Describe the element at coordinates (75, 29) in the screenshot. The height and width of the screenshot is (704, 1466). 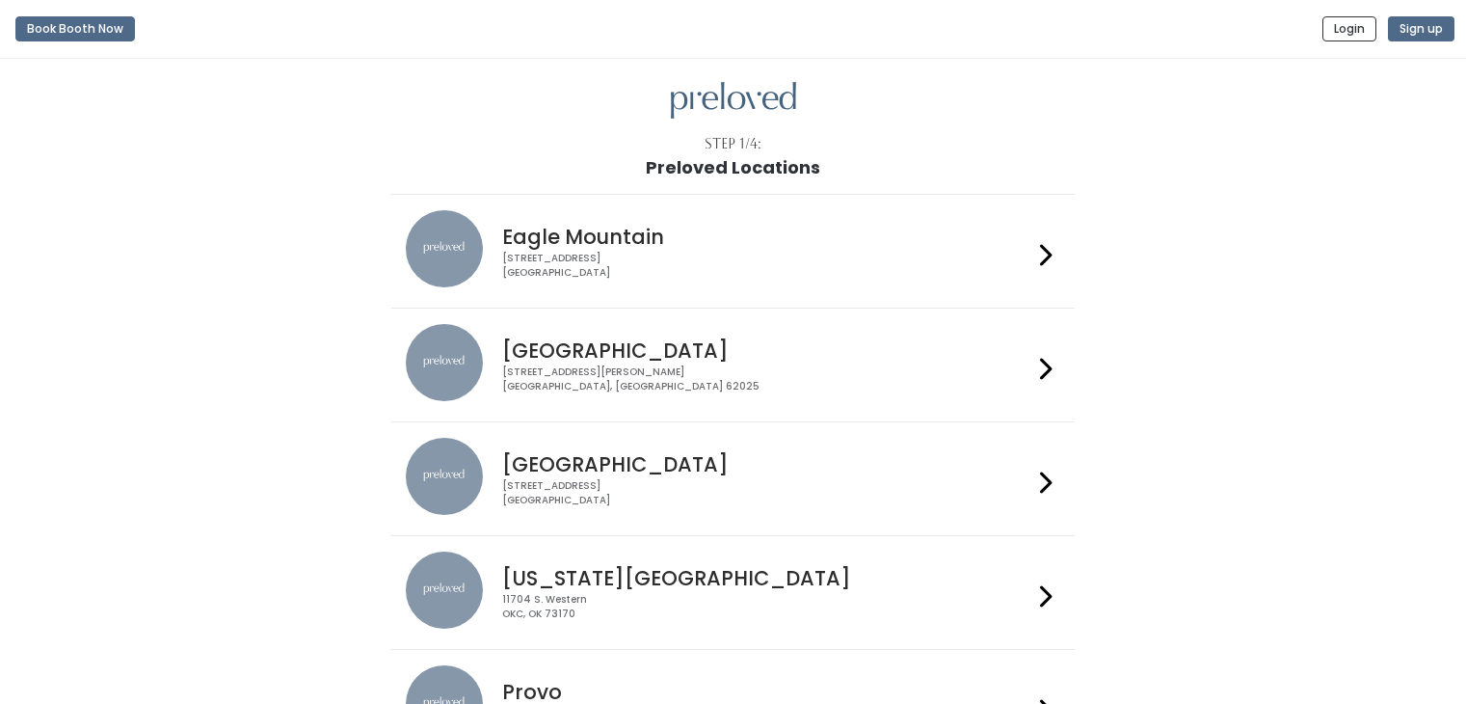
I see `button: Book Booth Now` at that location.